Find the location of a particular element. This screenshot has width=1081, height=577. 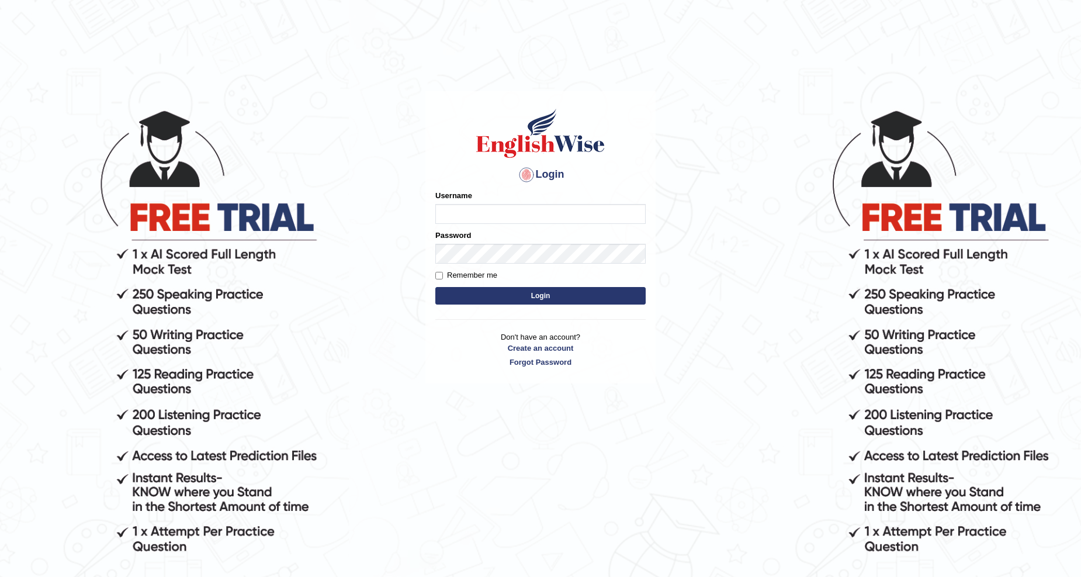

h4: Login is located at coordinates (541, 175).